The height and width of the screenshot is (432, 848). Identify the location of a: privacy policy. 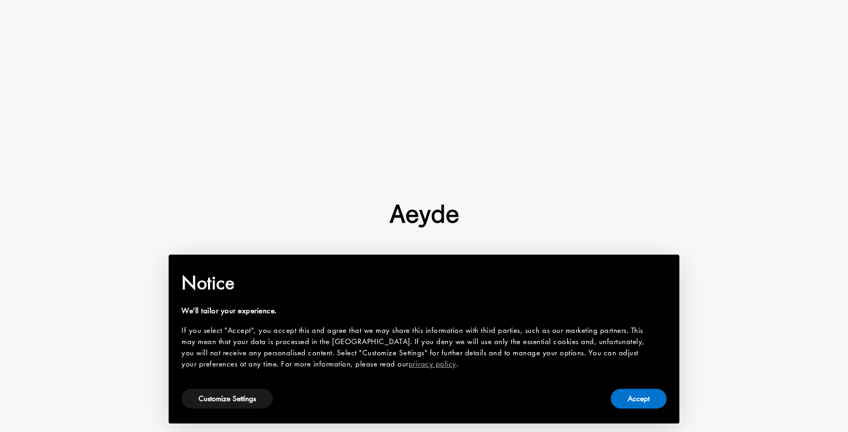
(433, 363).